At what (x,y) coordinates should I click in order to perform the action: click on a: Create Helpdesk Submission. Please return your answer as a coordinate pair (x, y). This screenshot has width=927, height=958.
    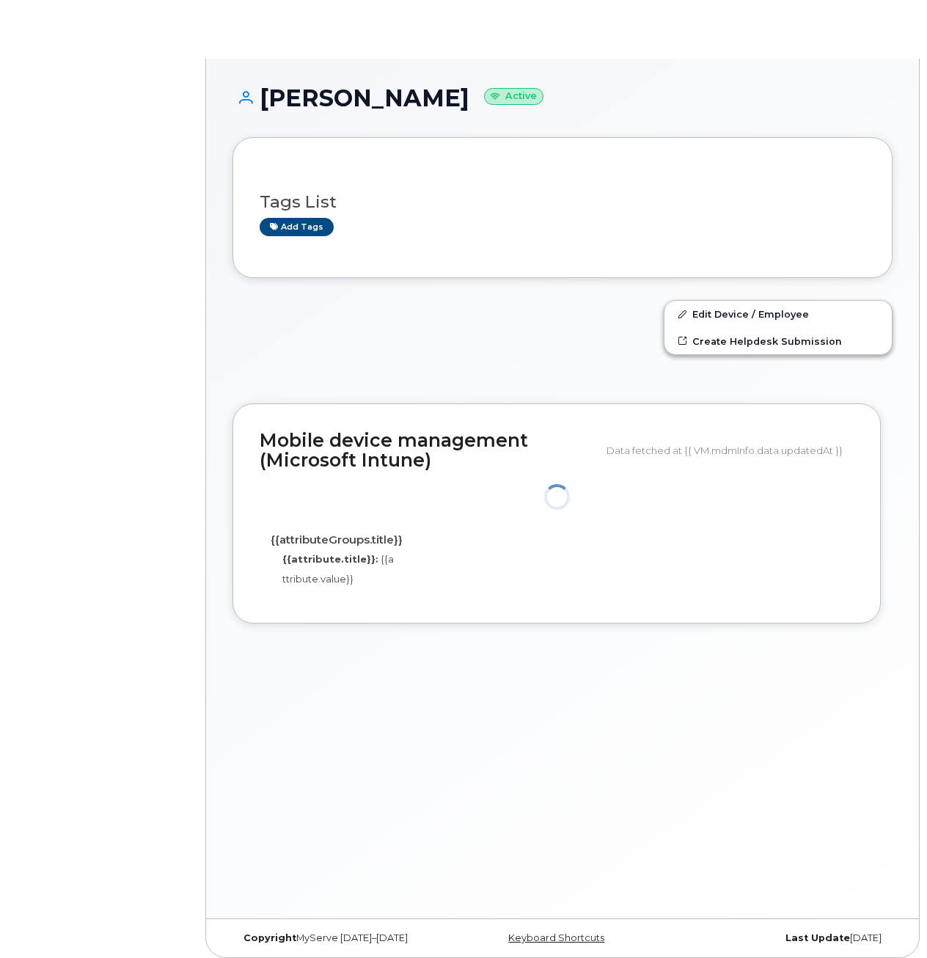
    Looking at the image, I should click on (778, 341).